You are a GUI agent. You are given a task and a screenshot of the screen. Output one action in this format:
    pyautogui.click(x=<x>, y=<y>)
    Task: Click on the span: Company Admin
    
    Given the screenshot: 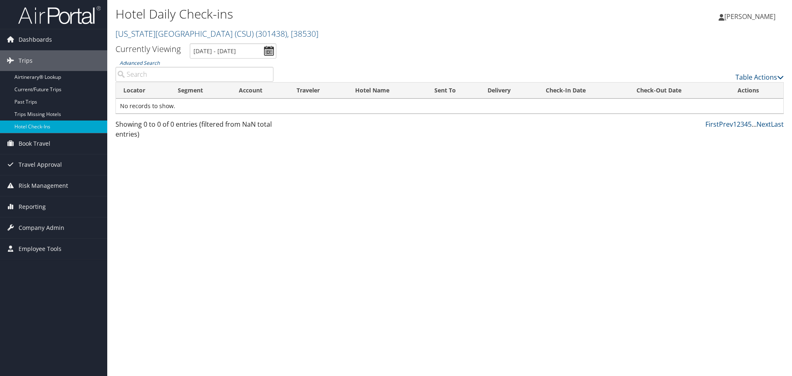 What is the action you would take?
    pyautogui.click(x=41, y=228)
    